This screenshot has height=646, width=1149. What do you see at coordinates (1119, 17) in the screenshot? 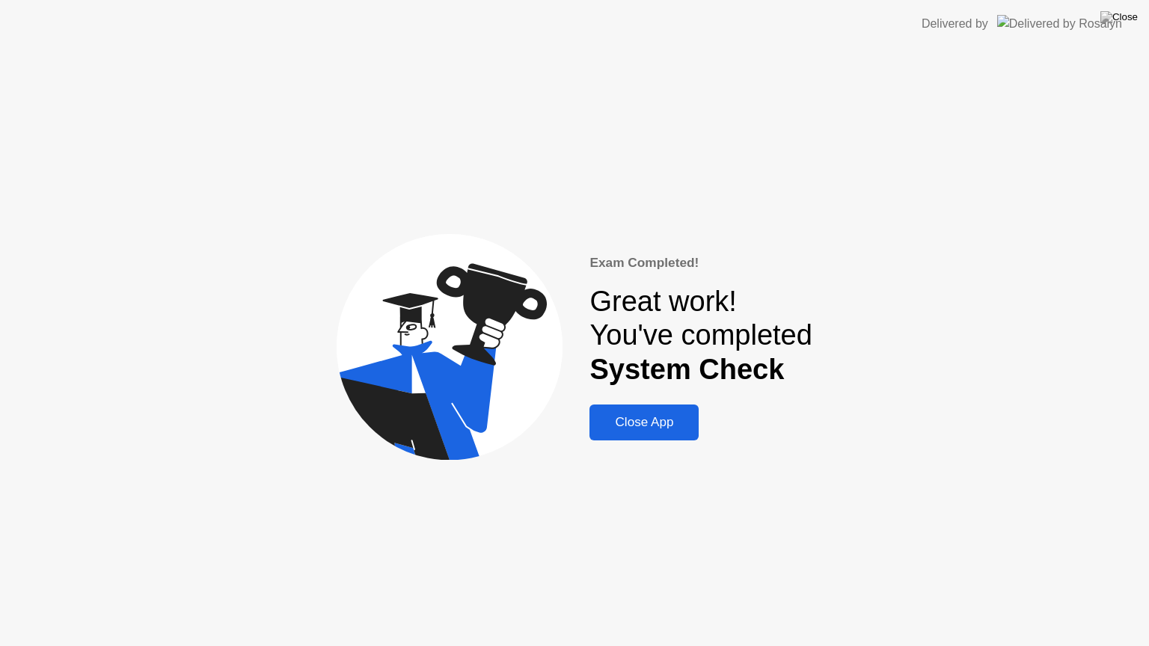
I see `img: Close` at bounding box center [1119, 17].